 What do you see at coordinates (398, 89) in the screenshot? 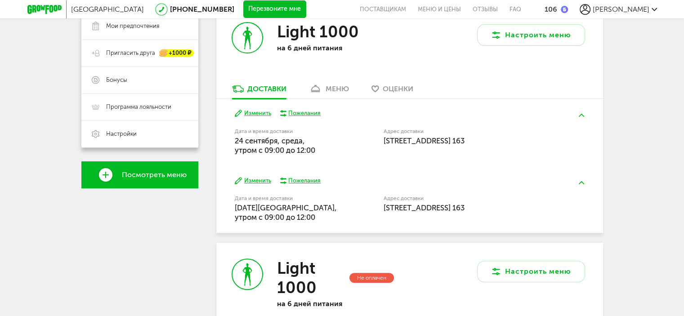
I see `span: Оценки` at bounding box center [398, 89].